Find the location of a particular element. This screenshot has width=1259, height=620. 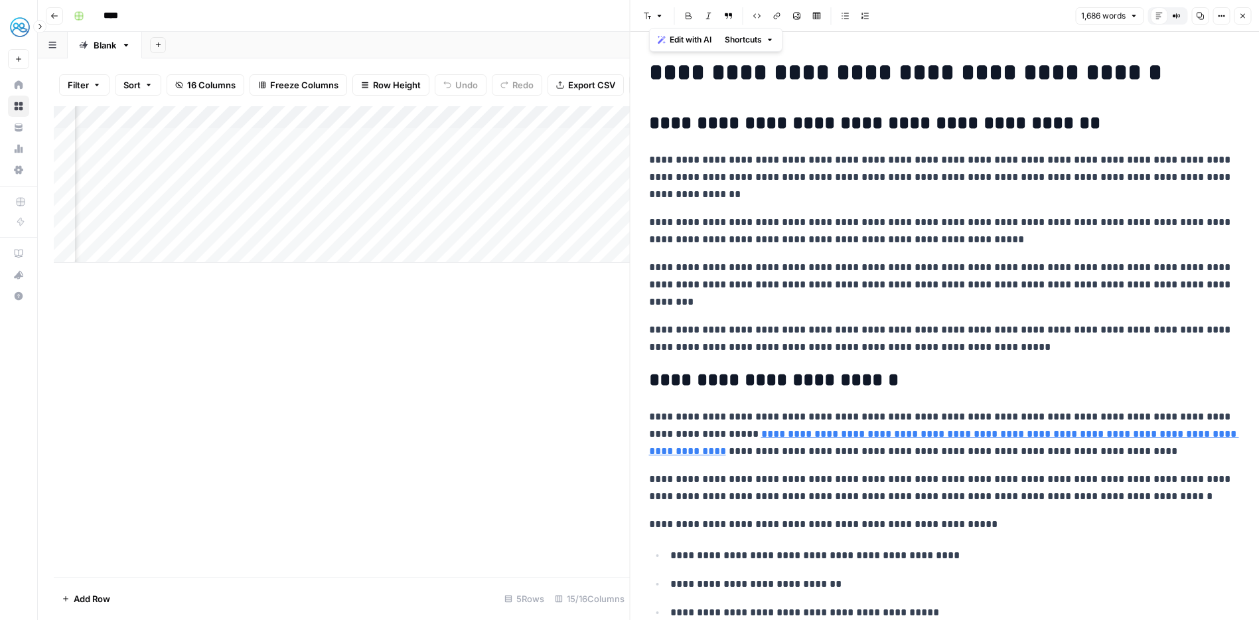

span: Undo is located at coordinates (467, 85).